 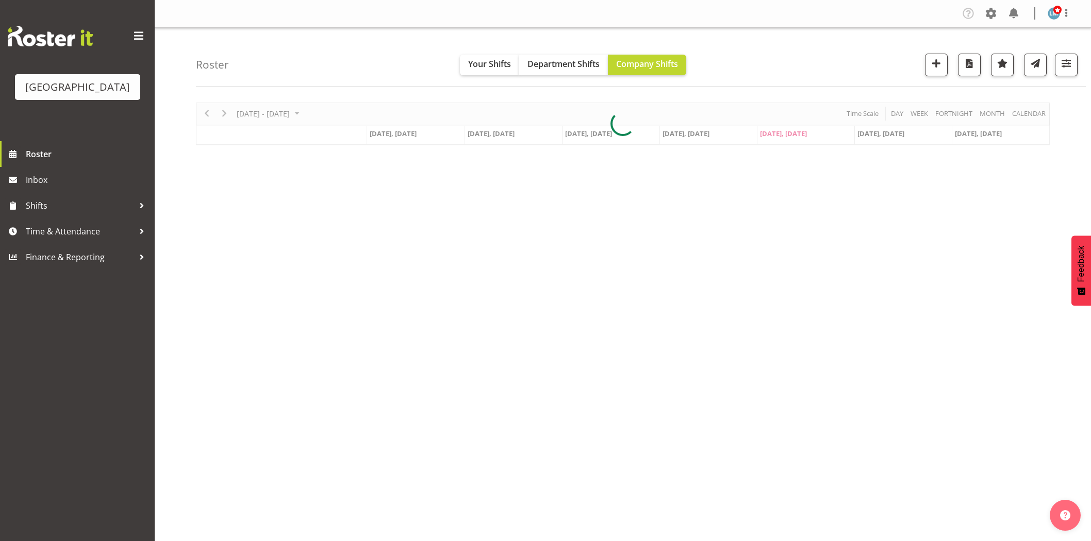 I want to click on button: Highlight an important date within the roster., so click(x=1002, y=65).